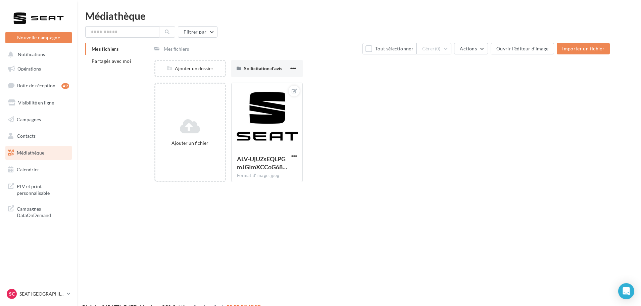  I want to click on button: Gérer(0), so click(434, 49).